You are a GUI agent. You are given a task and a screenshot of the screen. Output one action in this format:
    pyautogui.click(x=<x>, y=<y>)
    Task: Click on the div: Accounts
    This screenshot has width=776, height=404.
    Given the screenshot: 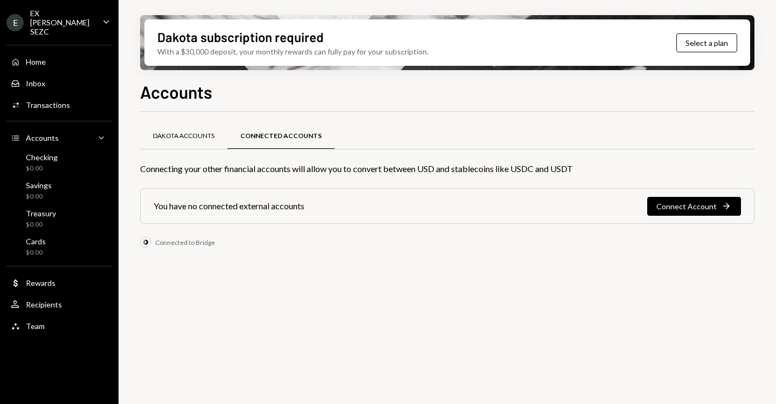 What is the action you would take?
    pyautogui.click(x=42, y=137)
    